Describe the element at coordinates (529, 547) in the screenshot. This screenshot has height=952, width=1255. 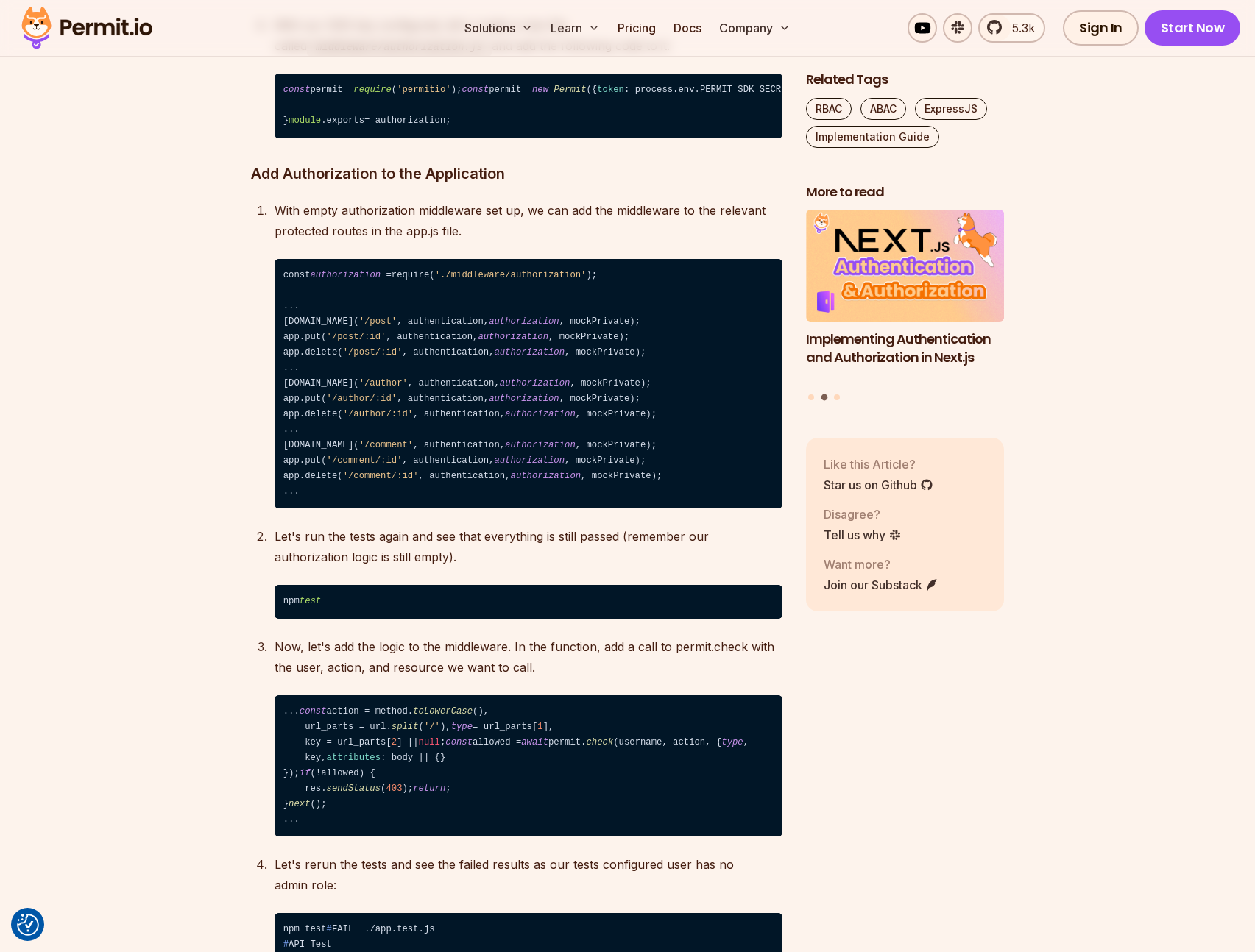
I see `p: Let's run the tests again and see that everything is still passed (remember our authorization log...` at that location.